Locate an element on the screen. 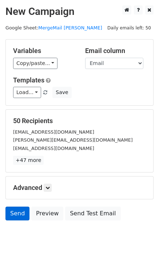 The width and height of the screenshot is (159, 260). a: Send Test Email is located at coordinates (93, 214).